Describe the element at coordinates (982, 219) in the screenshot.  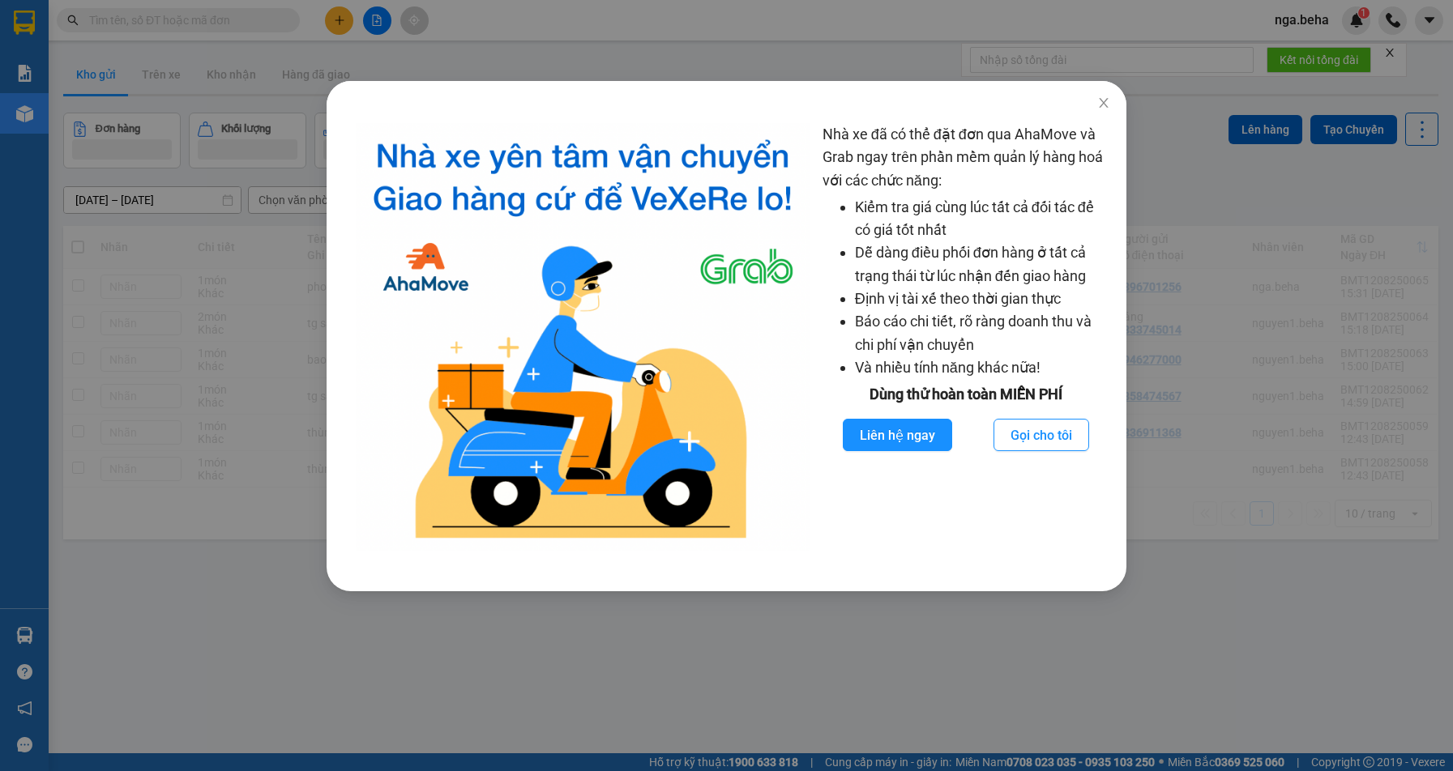
I see `li: Kiểm tra giá cùng lúc tất cả đối tác để có giá tốt nhất` at that location.